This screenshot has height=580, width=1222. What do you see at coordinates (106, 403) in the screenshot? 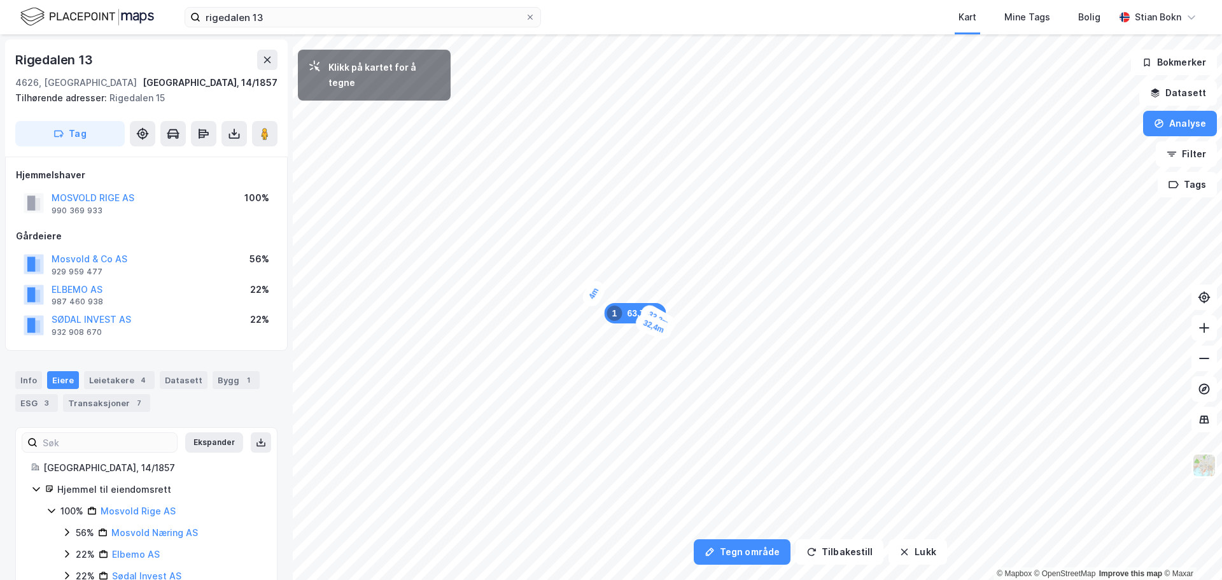
I see `div: Transaksjoner` at bounding box center [106, 403].